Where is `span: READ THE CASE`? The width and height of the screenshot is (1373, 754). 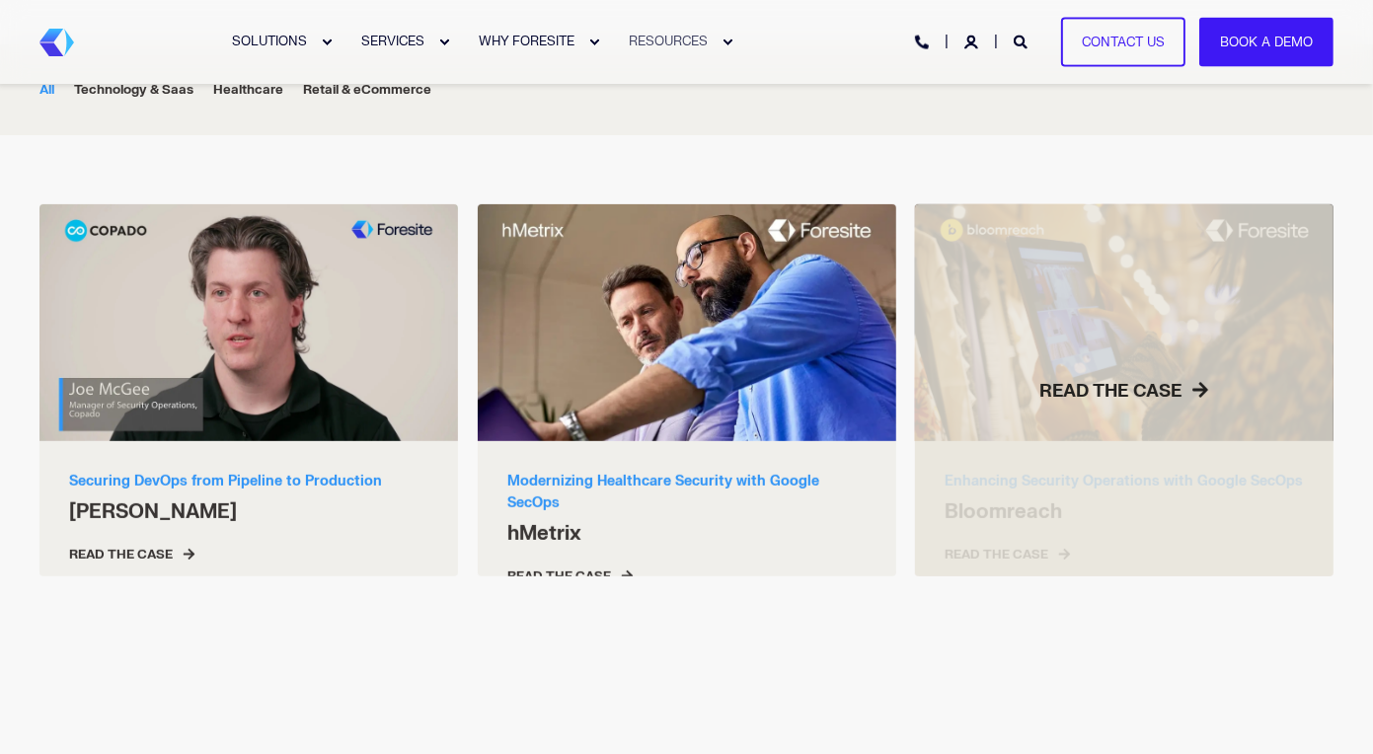
span: READ THE CASE is located at coordinates (1124, 391).